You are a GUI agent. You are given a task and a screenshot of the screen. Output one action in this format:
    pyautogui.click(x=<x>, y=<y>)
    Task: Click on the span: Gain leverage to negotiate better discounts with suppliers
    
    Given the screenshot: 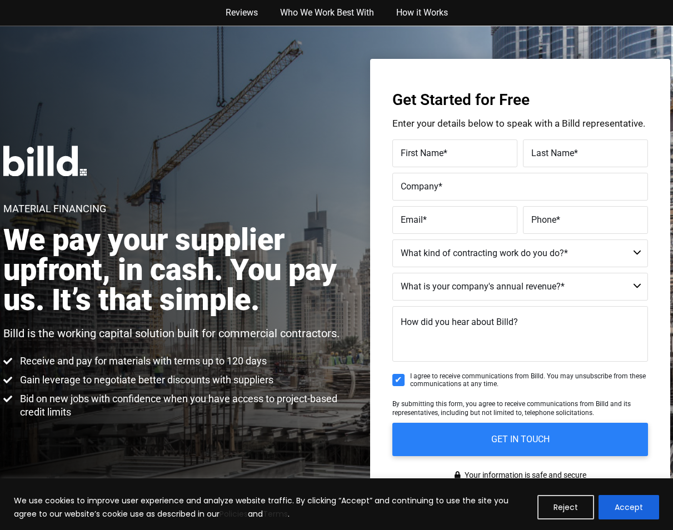 What is the action you would take?
    pyautogui.click(x=145, y=380)
    